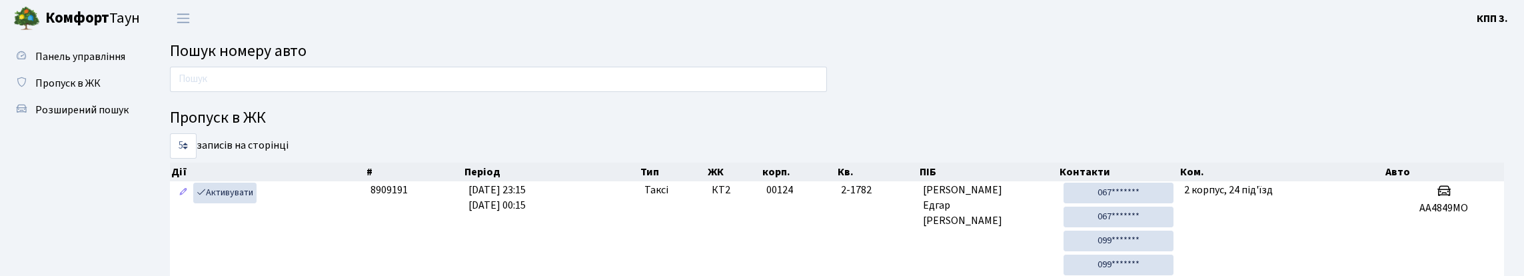  Describe the element at coordinates (225, 193) in the screenshot. I see `a: Активувати` at that location.